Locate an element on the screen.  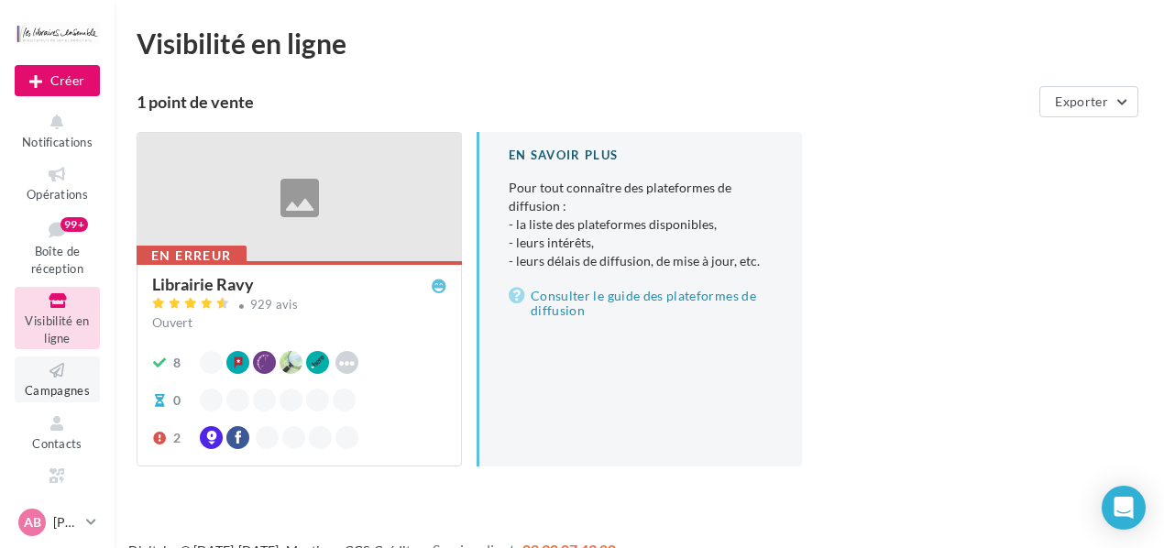
div: 1 point de vente is located at coordinates (584, 102).